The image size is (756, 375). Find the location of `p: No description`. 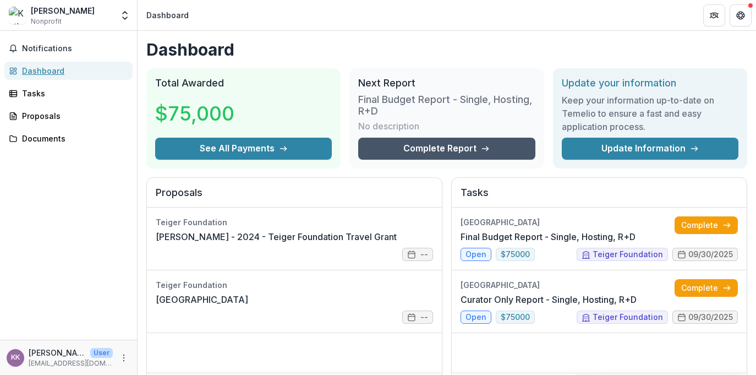

p: No description is located at coordinates (388, 126).